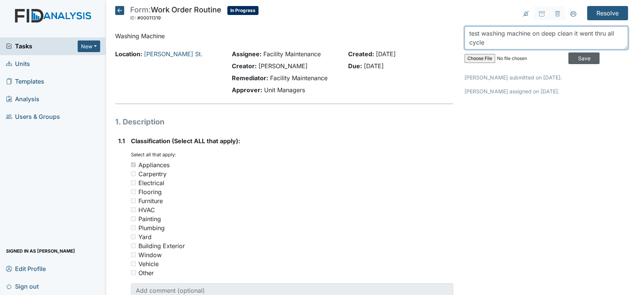 The height and width of the screenshot is (295, 637). What do you see at coordinates (246, 54) in the screenshot?
I see `strong: Assignee:` at bounding box center [246, 54].